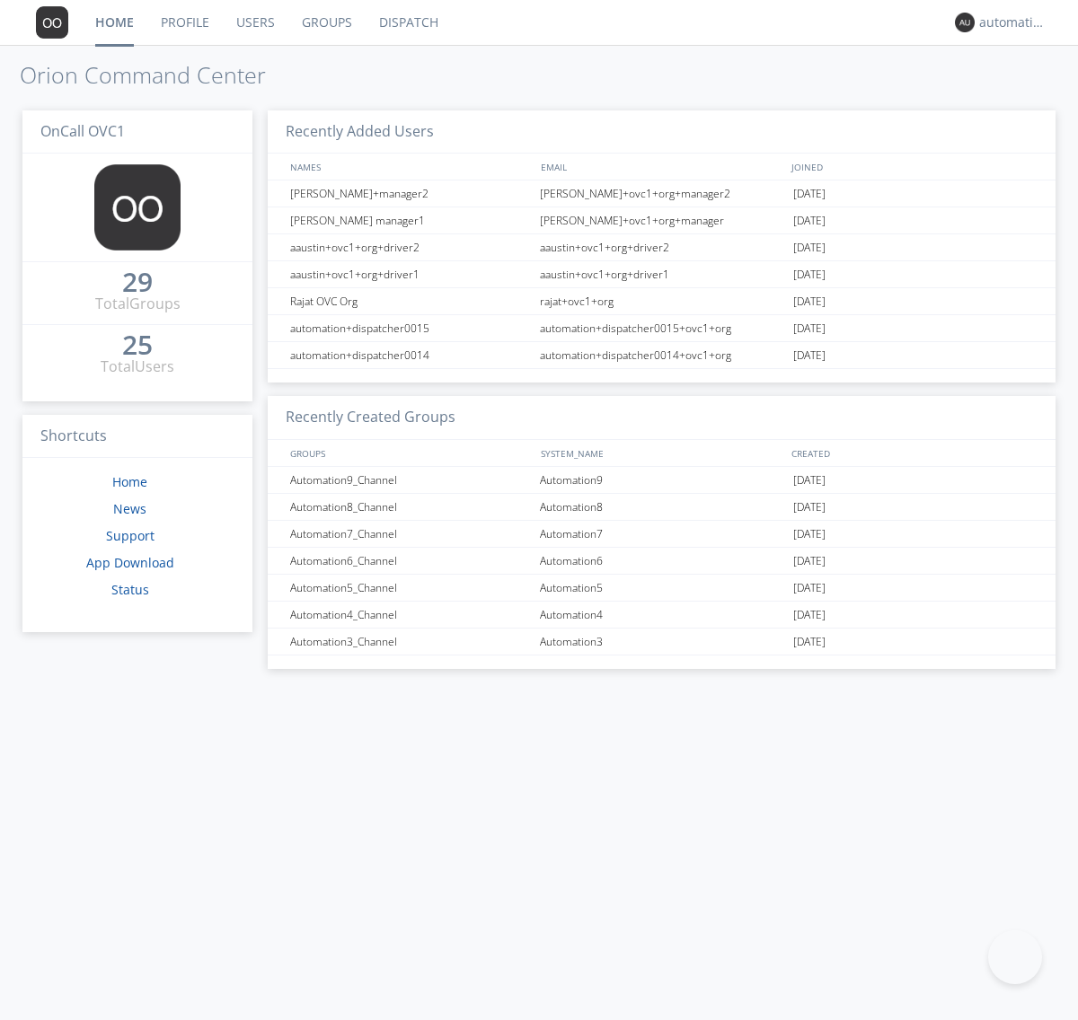  What do you see at coordinates (661, 132) in the screenshot?
I see `h3: Recently Added Users` at bounding box center [661, 132].